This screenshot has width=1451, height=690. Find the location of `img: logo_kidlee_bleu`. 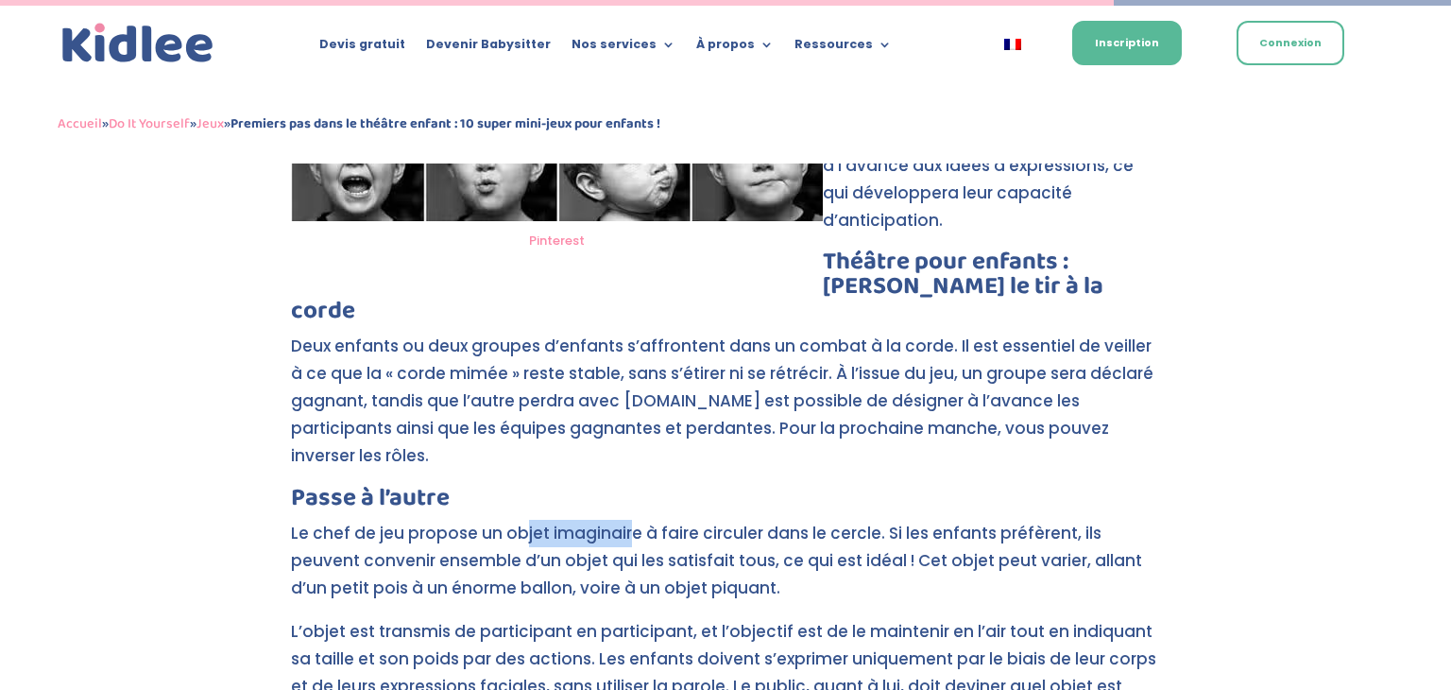

img: logo_kidlee_bleu is located at coordinates (138, 43).